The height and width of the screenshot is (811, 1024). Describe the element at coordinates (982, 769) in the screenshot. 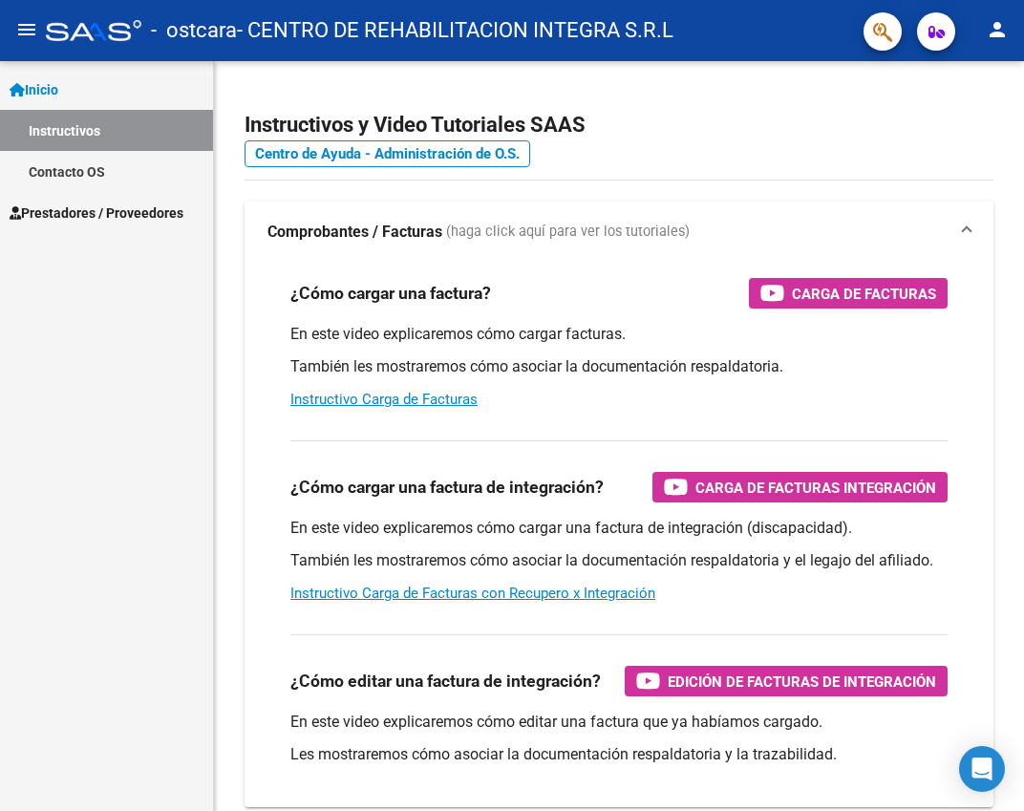

I see `div: Open Intercom Messenger` at that location.